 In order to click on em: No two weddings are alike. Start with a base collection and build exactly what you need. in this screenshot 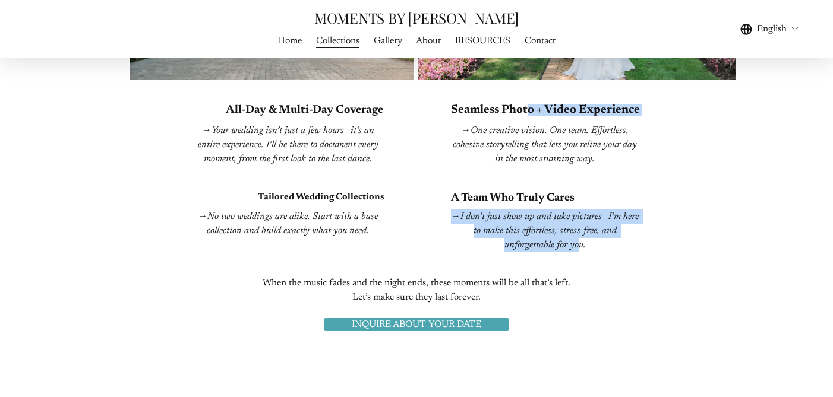, I will do `click(293, 224)`.